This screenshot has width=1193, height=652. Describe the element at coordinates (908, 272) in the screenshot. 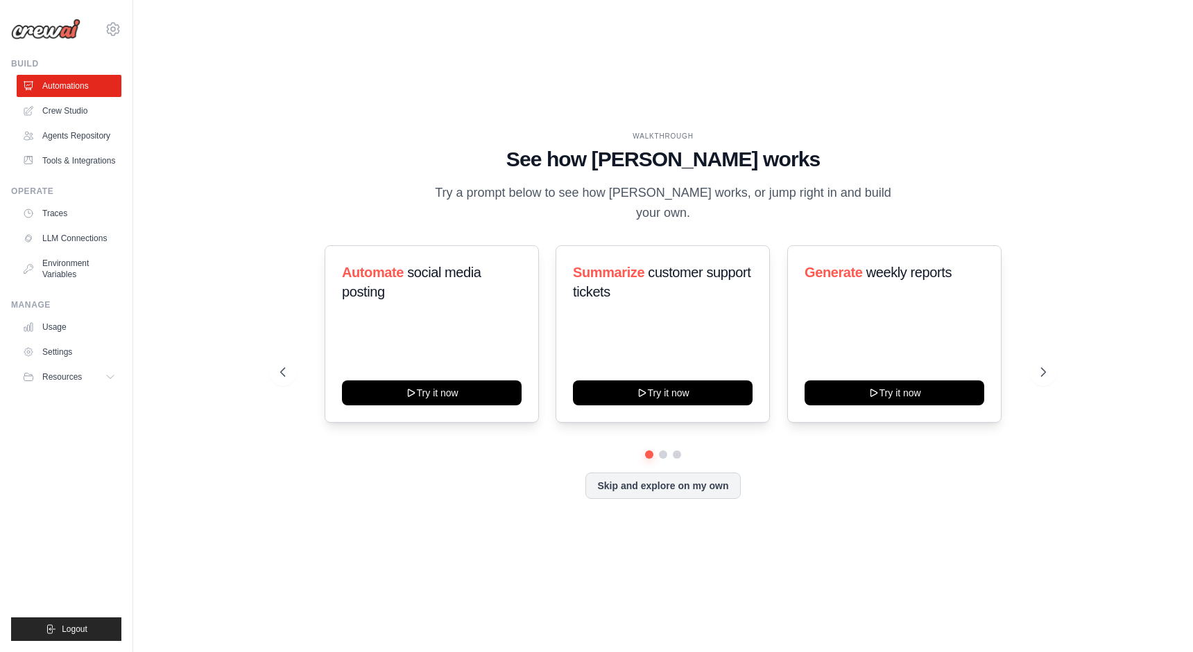

I see `span: weekly reports` at that location.